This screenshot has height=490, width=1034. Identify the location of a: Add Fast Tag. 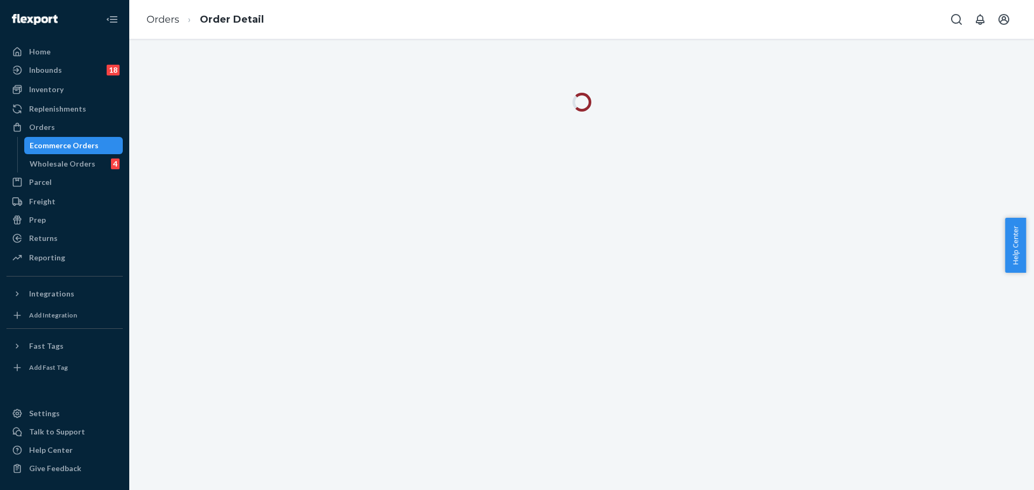
(65, 367).